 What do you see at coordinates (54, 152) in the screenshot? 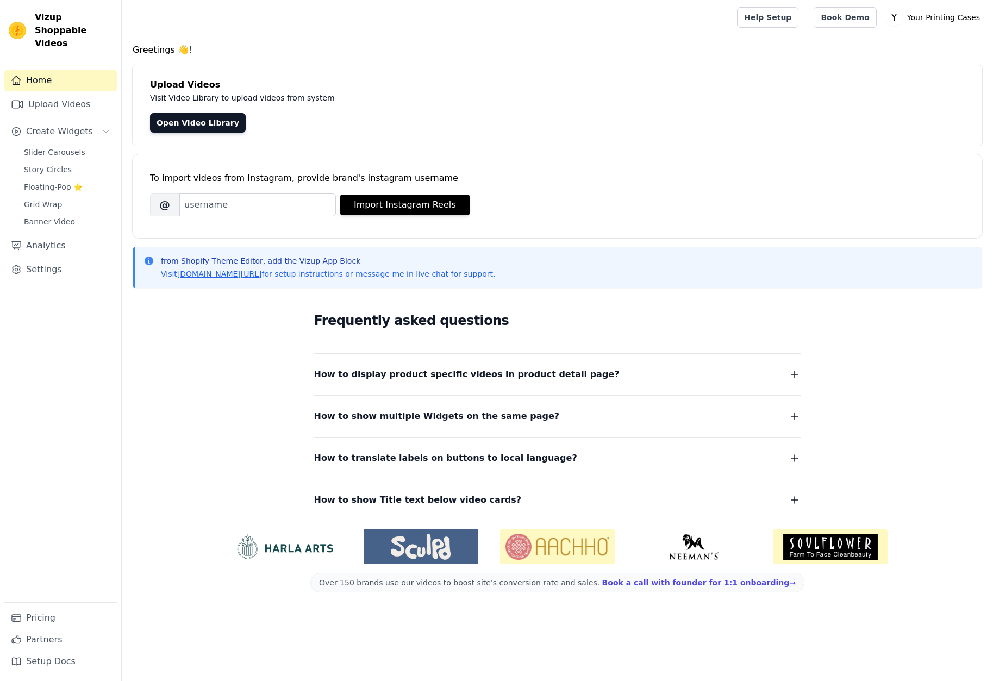
I see `span: Slider Carousels` at bounding box center [54, 152].